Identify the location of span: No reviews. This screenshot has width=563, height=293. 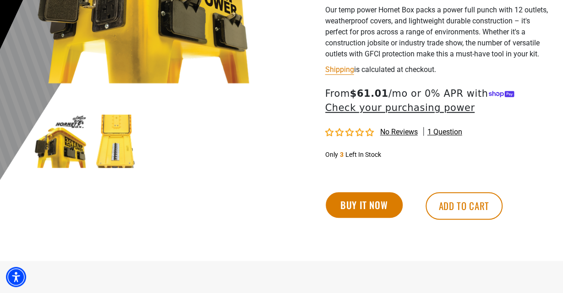
(399, 132).